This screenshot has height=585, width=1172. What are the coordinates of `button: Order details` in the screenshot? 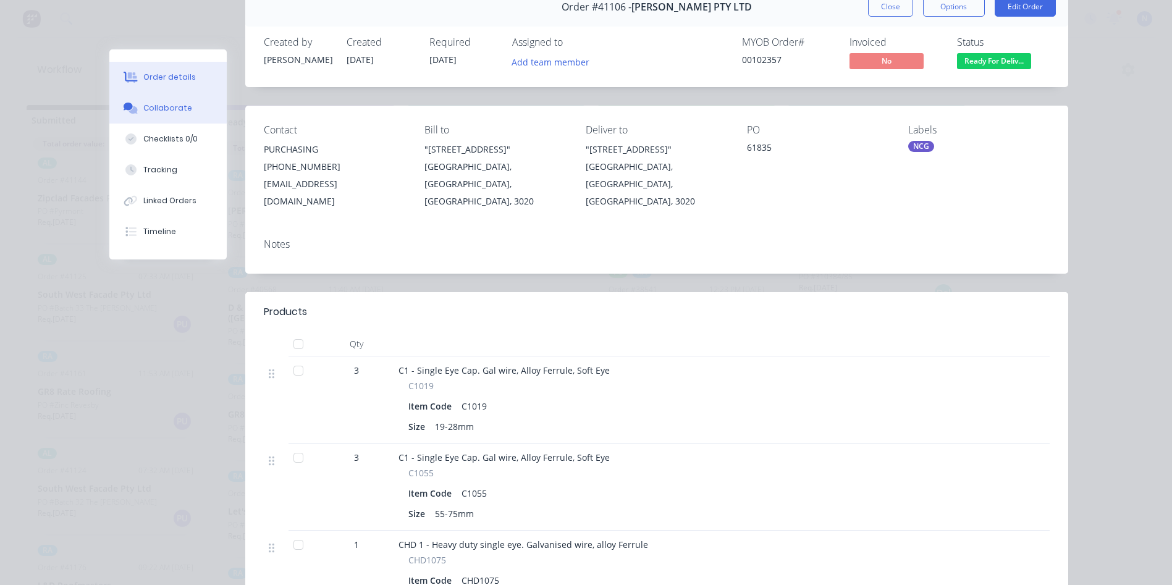 It's located at (168, 77).